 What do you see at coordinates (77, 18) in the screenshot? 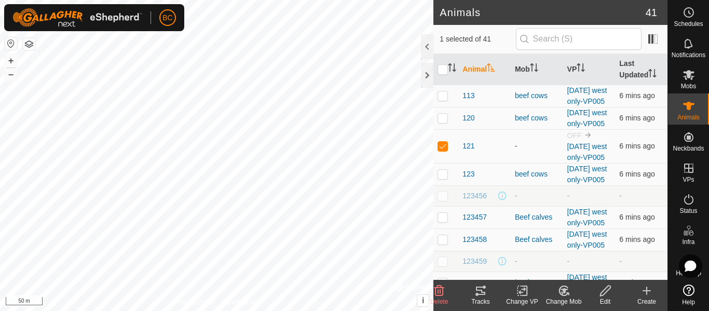
I see `img: Gallagher Logo` at bounding box center [77, 18].